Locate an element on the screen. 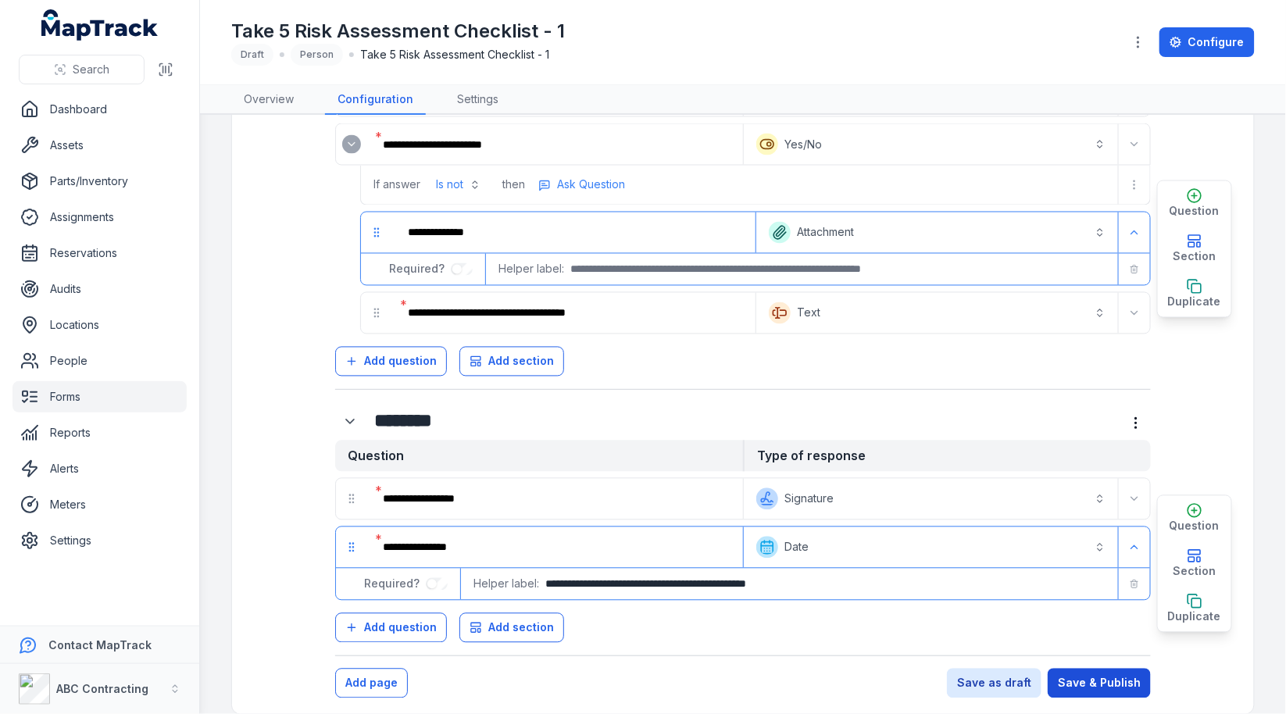 This screenshot has height=714, width=1286. input: :r7l:-form-item-label is located at coordinates (437, 584).